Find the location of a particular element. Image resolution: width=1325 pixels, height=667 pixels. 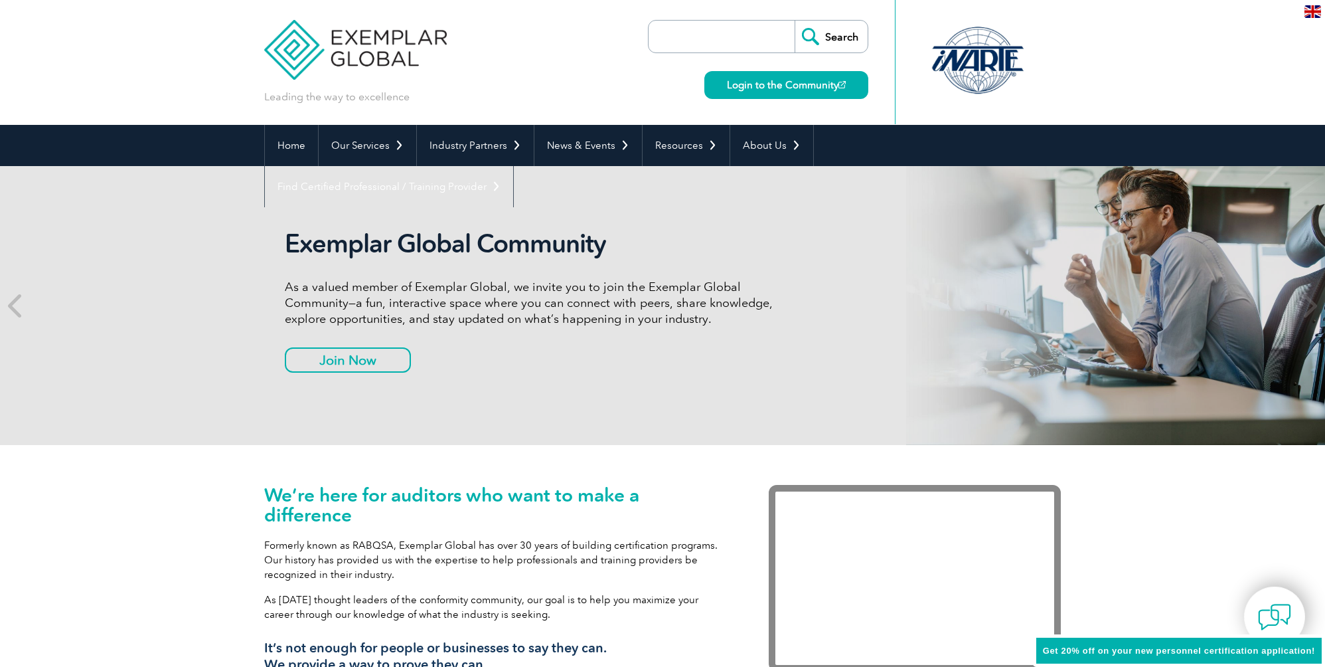

a: Join Now is located at coordinates (348, 360).